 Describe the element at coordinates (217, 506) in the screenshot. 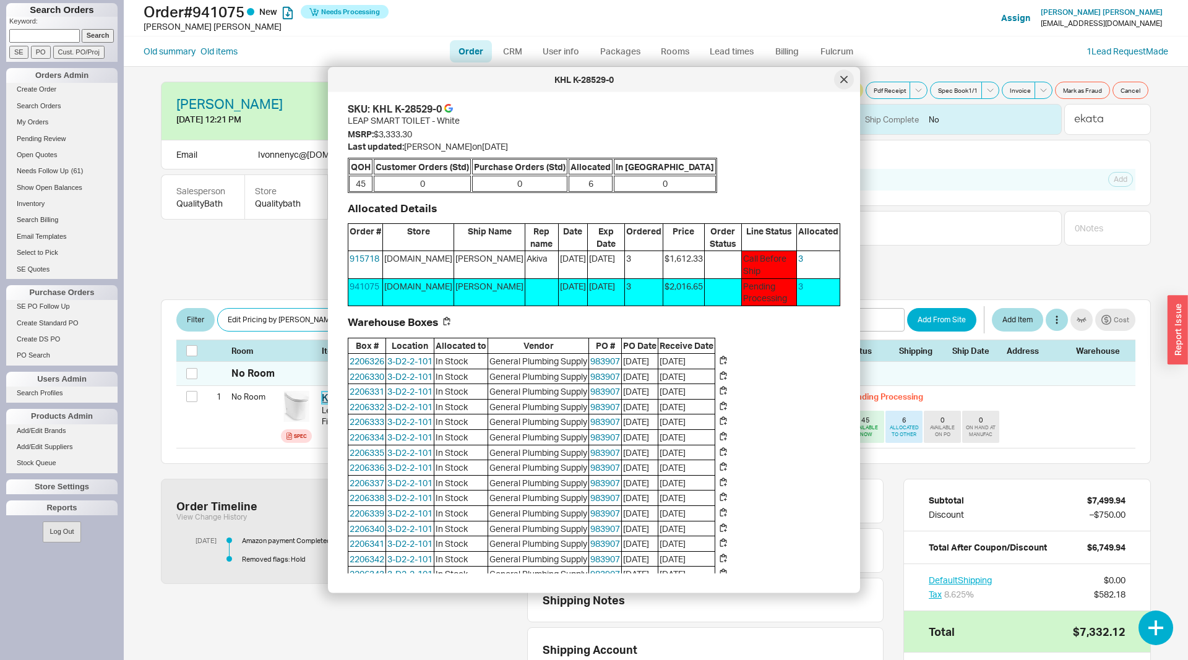

I see `div: Order Timeline` at that location.